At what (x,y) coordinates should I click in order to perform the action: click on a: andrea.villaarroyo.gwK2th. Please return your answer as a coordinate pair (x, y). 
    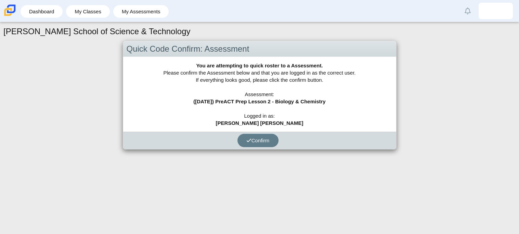
    Looking at the image, I should click on (496, 11).